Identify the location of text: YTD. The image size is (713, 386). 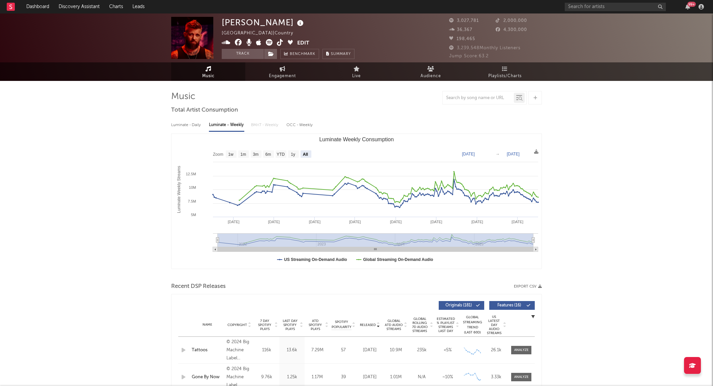
(280, 154).